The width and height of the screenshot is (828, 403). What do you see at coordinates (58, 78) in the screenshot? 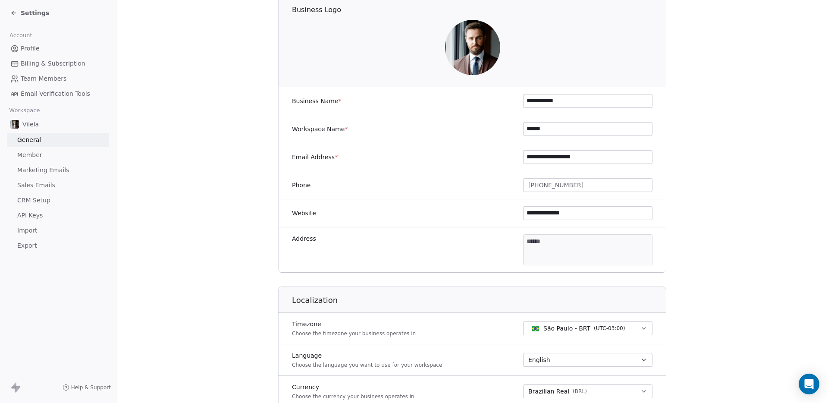
I see `a: Team Members` at bounding box center [58, 78].